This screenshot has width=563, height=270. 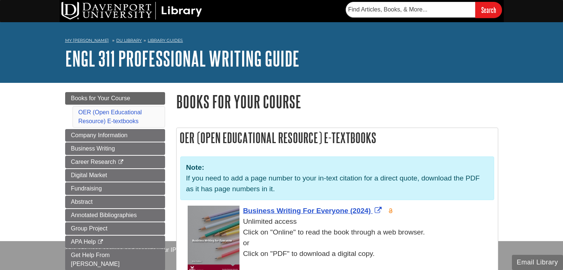 What do you see at coordinates (115, 229) in the screenshot?
I see `a: Group Project` at bounding box center [115, 229].